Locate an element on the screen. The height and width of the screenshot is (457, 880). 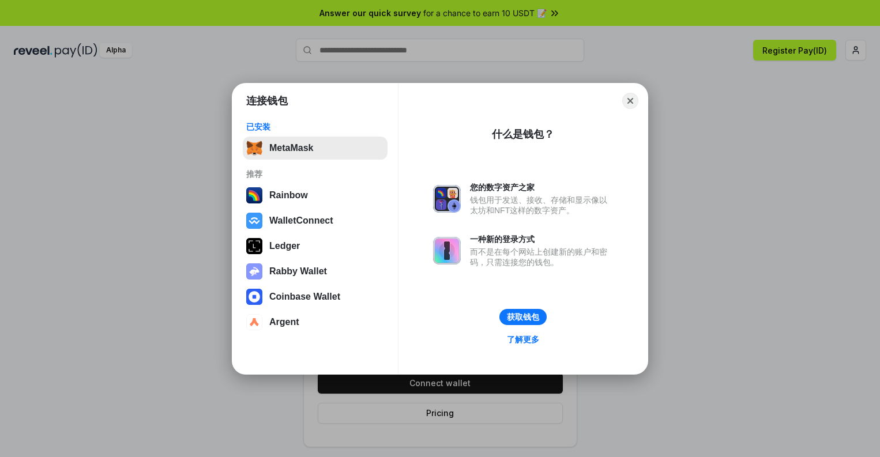
button: Argent is located at coordinates (315, 322).